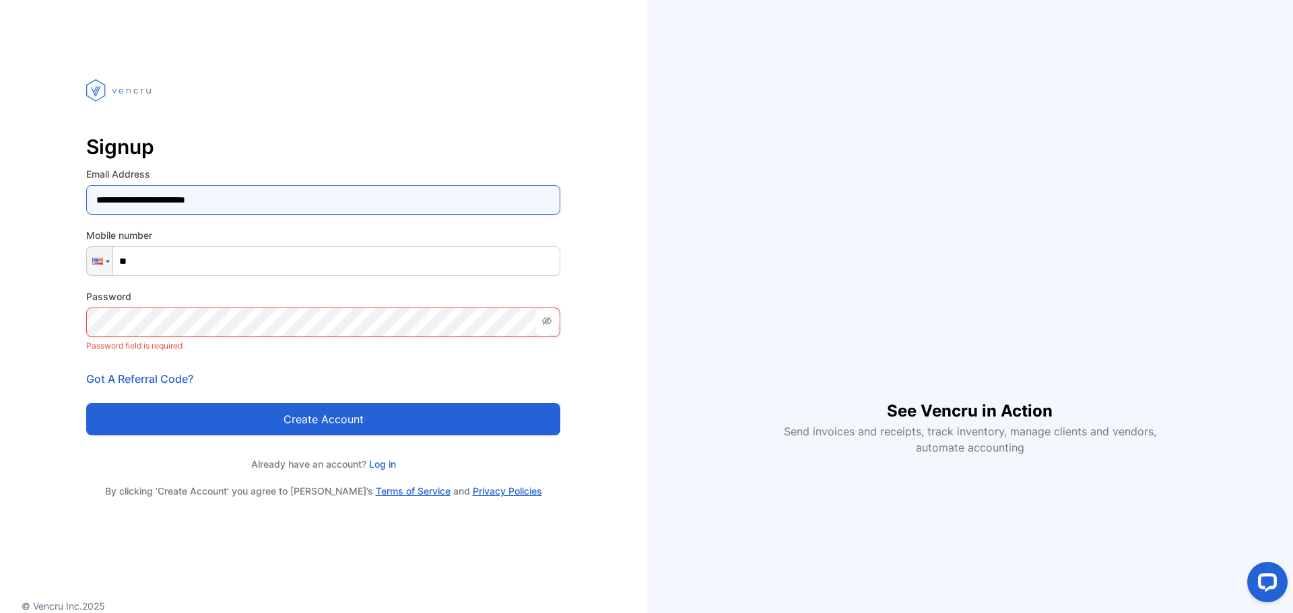 This screenshot has width=1293, height=613. Describe the element at coordinates (381, 464) in the screenshot. I see `a: Log in` at that location.